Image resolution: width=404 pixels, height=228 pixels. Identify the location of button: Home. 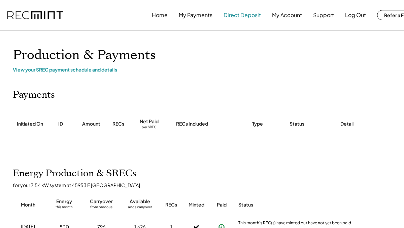
(159, 15).